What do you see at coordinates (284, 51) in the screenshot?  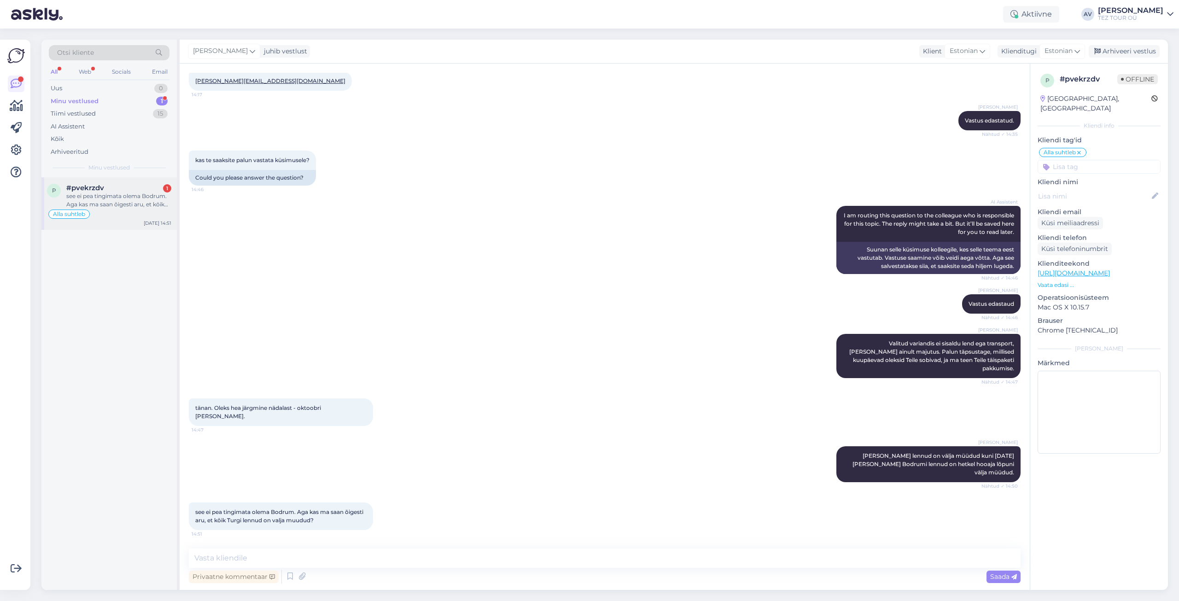 I see `div: juhib vestlust` at bounding box center [284, 51].